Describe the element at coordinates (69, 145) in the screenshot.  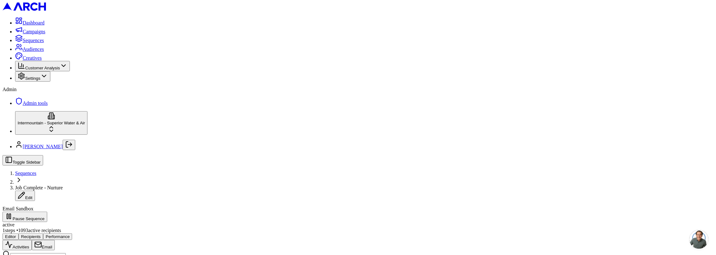
I see `button: Log out` at that location.